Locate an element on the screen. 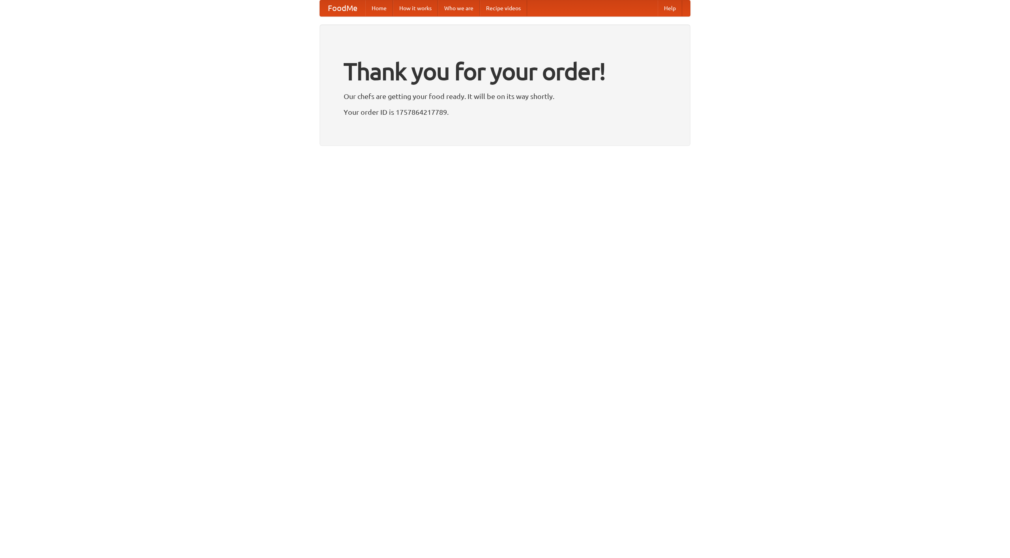 The width and height of the screenshot is (1010, 558). a: Home is located at coordinates (379, 8).